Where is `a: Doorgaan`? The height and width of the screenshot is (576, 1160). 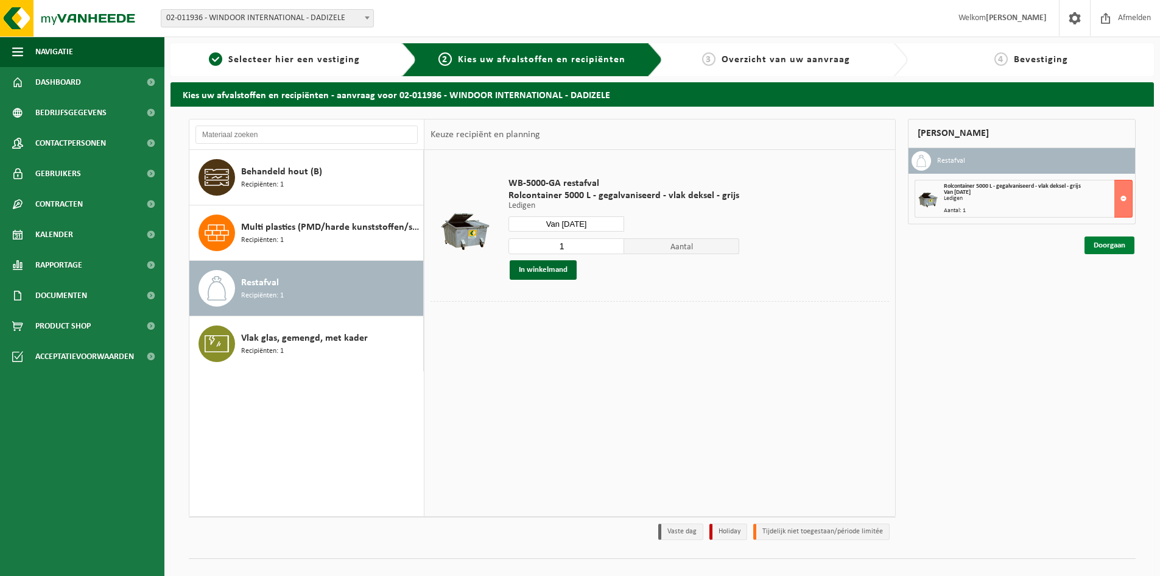 a: Doorgaan is located at coordinates (1110, 245).